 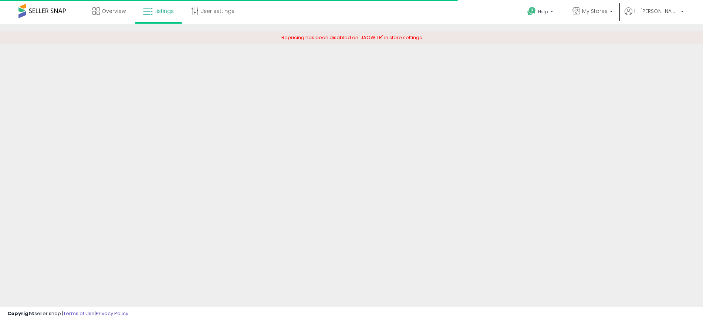 I want to click on strong: Copyright, so click(x=21, y=314).